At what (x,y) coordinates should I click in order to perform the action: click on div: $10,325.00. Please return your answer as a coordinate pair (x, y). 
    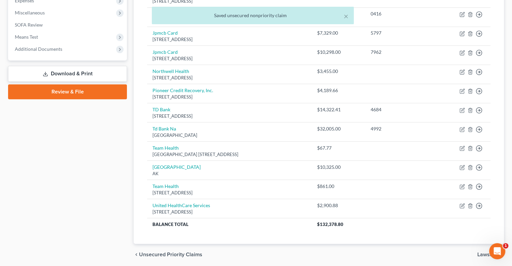
    Looking at the image, I should click on (338, 167).